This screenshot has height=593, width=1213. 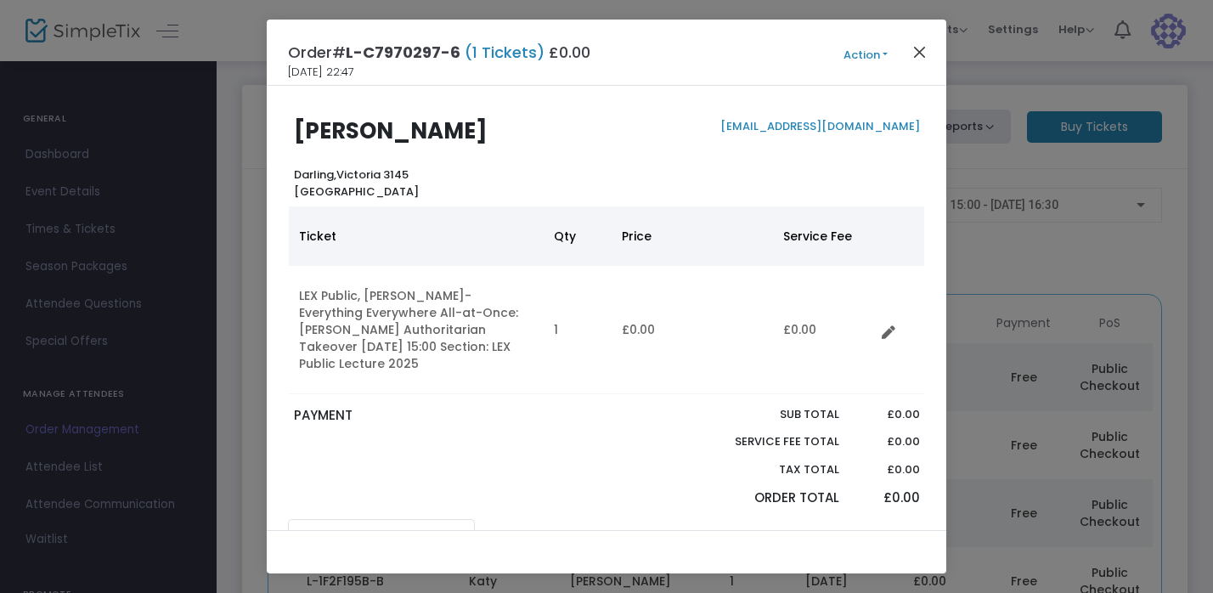 I want to click on td: 1, so click(x=578, y=330).